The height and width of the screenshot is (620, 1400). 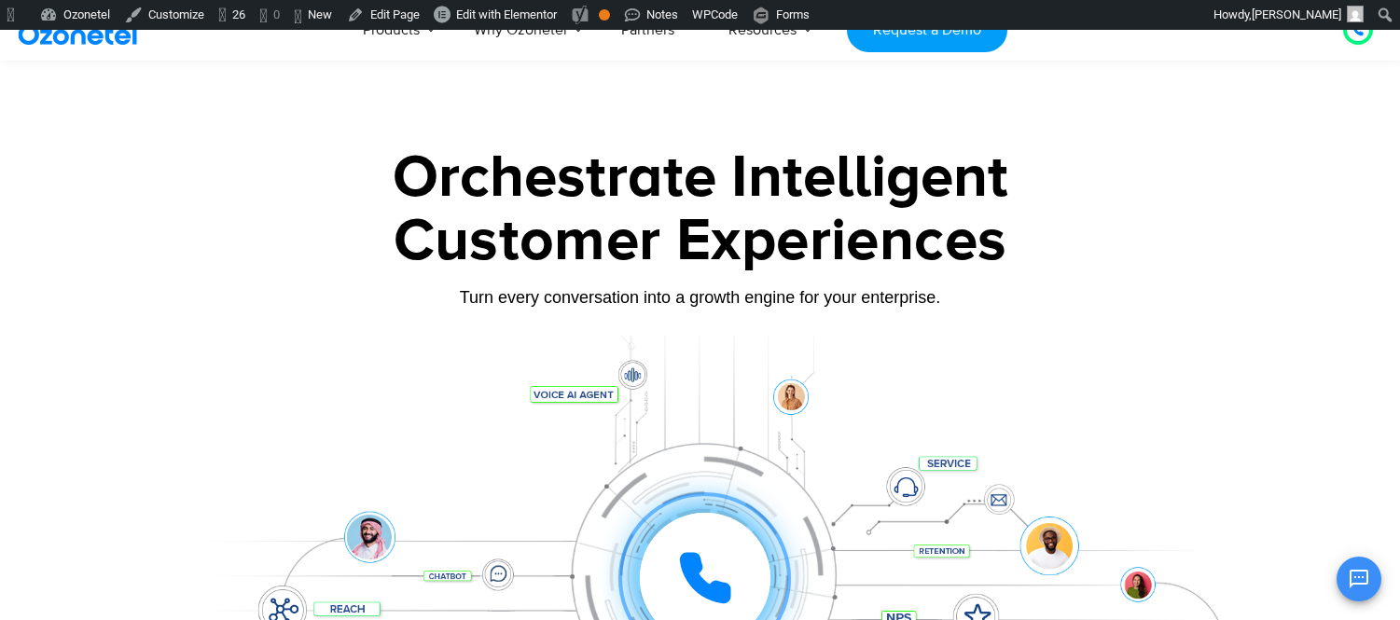 I want to click on div: Customer Experiences, so click(x=700, y=242).